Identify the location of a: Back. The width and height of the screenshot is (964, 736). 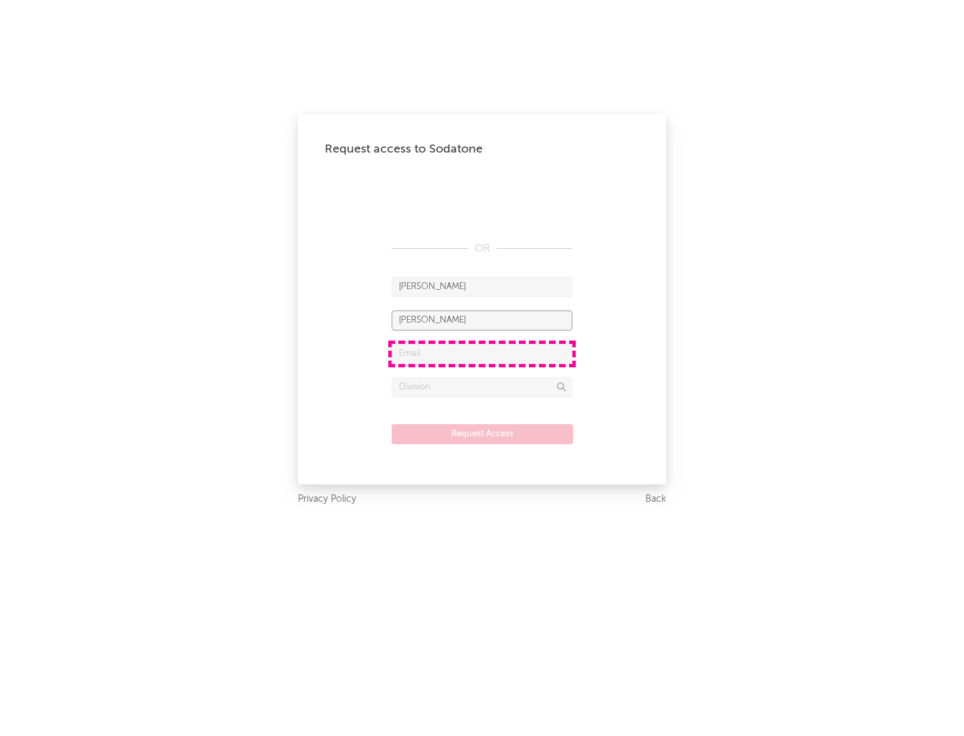
(655, 499).